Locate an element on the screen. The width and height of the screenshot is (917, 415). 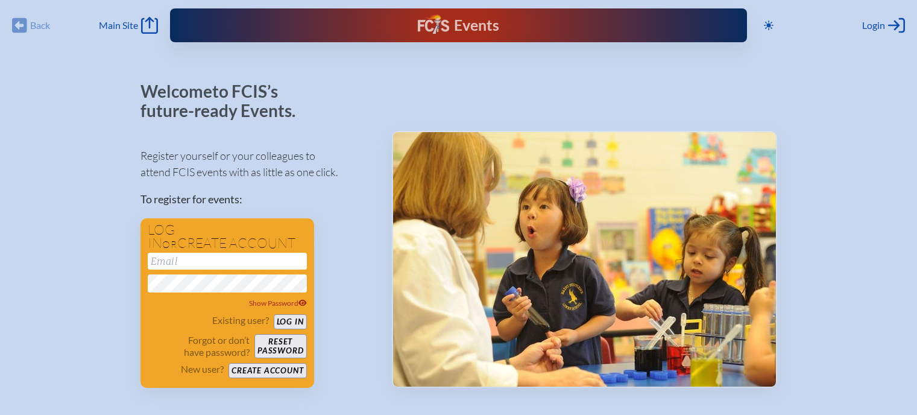
span: or is located at coordinates (169, 244).